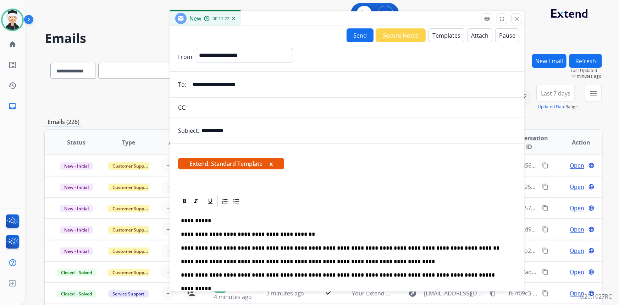 This screenshot has width=619, height=305. Describe the element at coordinates (413, 293) in the screenshot. I see `mat-icon: explore` at that location.